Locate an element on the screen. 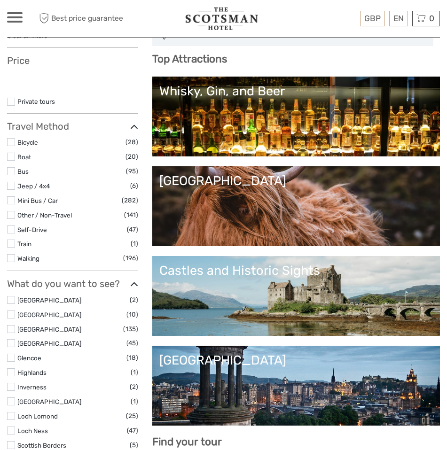 The width and height of the screenshot is (447, 450). span: 0 is located at coordinates (432, 18).